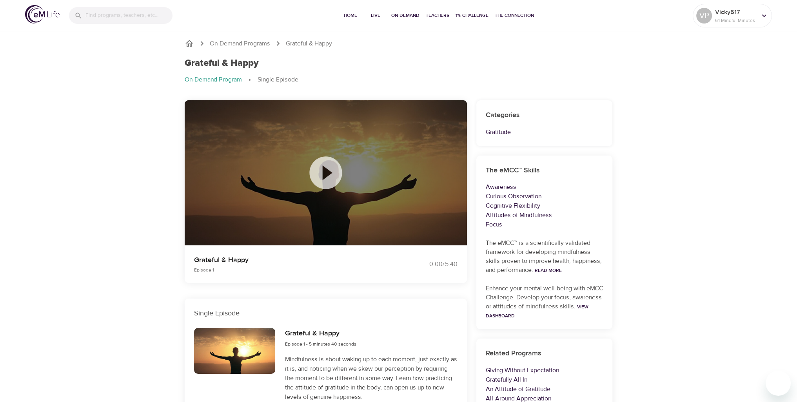 The width and height of the screenshot is (797, 402). Describe the element at coordinates (537, 311) in the screenshot. I see `a: View Dashboard` at that location.